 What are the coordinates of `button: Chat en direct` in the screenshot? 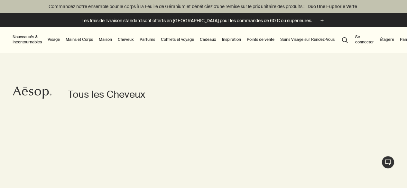 It's located at (388, 163).